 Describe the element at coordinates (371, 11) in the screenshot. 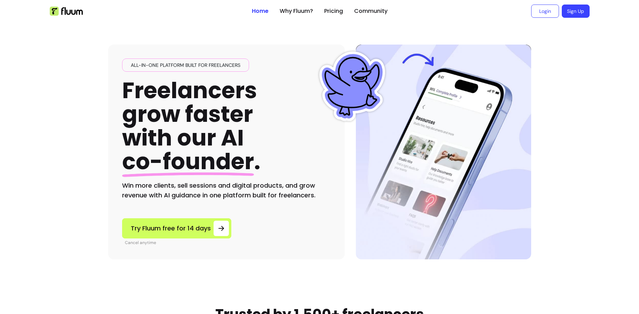

I see `a: Community` at that location.